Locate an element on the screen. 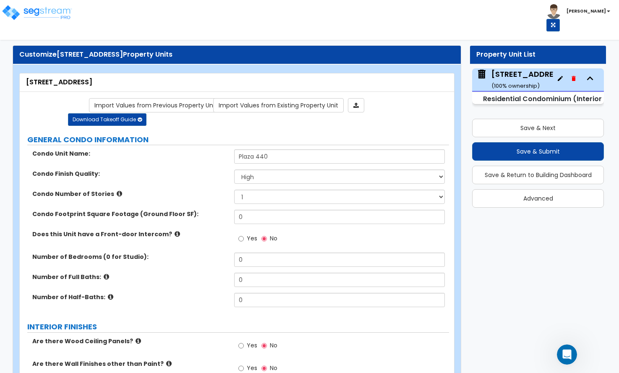  button: Save & Return to Building Dashboard is located at coordinates (538, 175).